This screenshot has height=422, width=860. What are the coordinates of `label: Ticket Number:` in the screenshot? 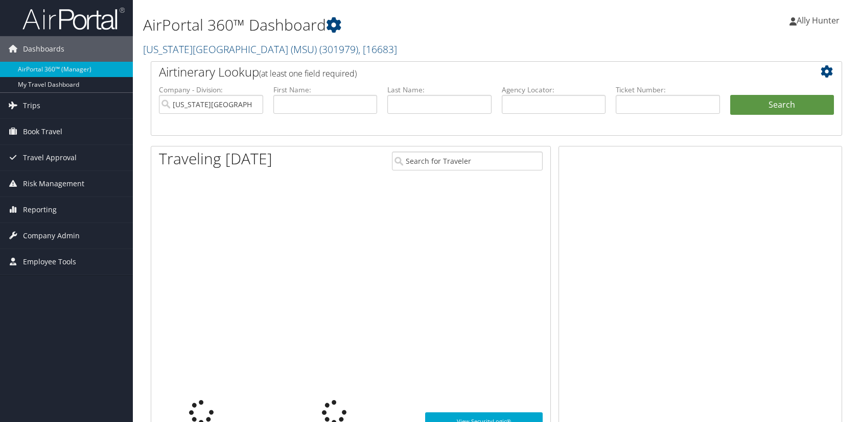 It's located at (668, 90).